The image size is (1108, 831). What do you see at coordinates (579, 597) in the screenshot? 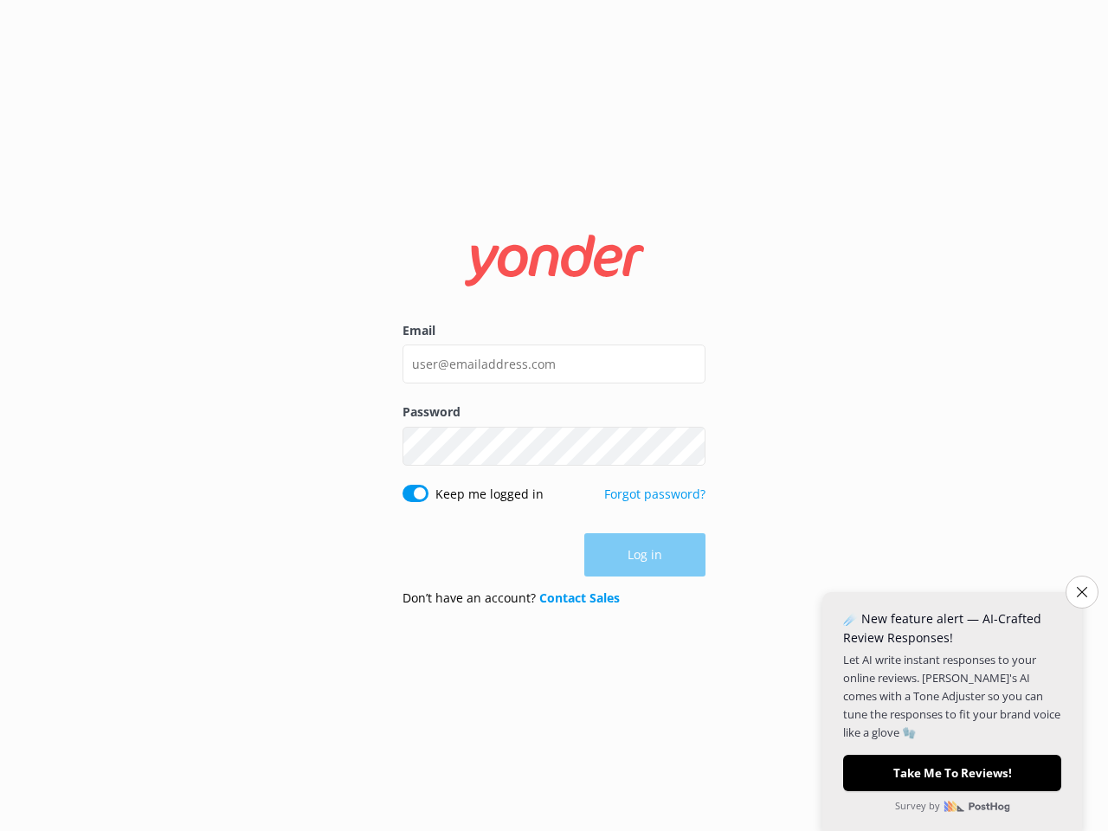
I see `a: Contact Sales` at bounding box center [579, 597].